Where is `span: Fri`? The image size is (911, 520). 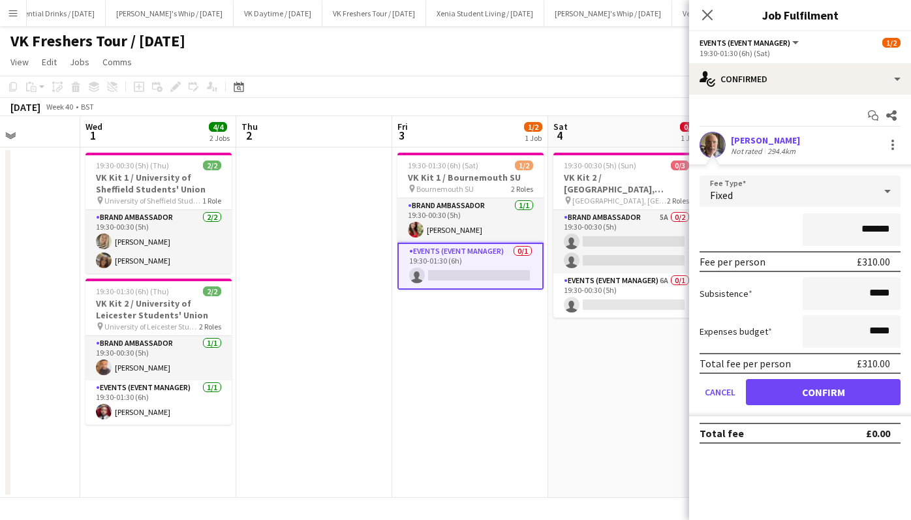 span: Fri is located at coordinates (403, 127).